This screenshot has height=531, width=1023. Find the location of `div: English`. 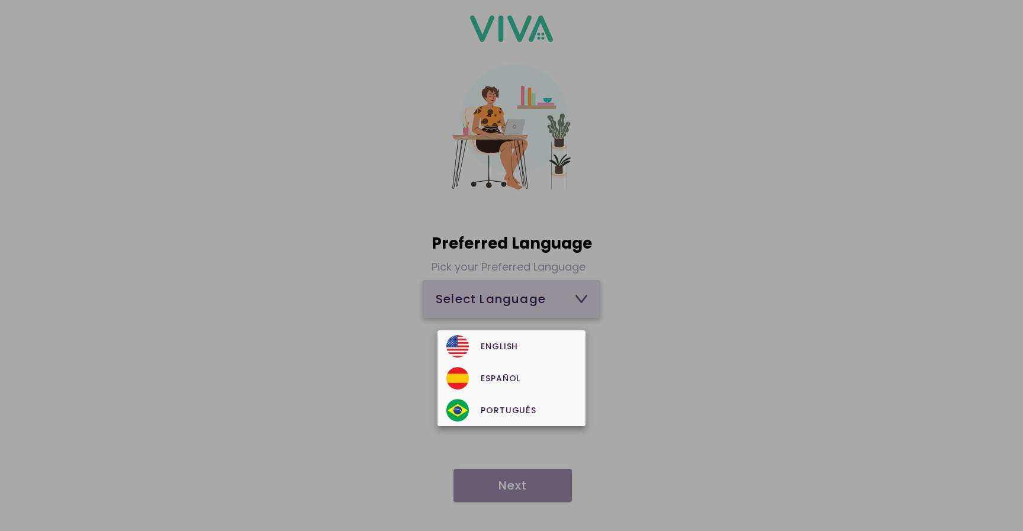

div: English is located at coordinates (511, 346).